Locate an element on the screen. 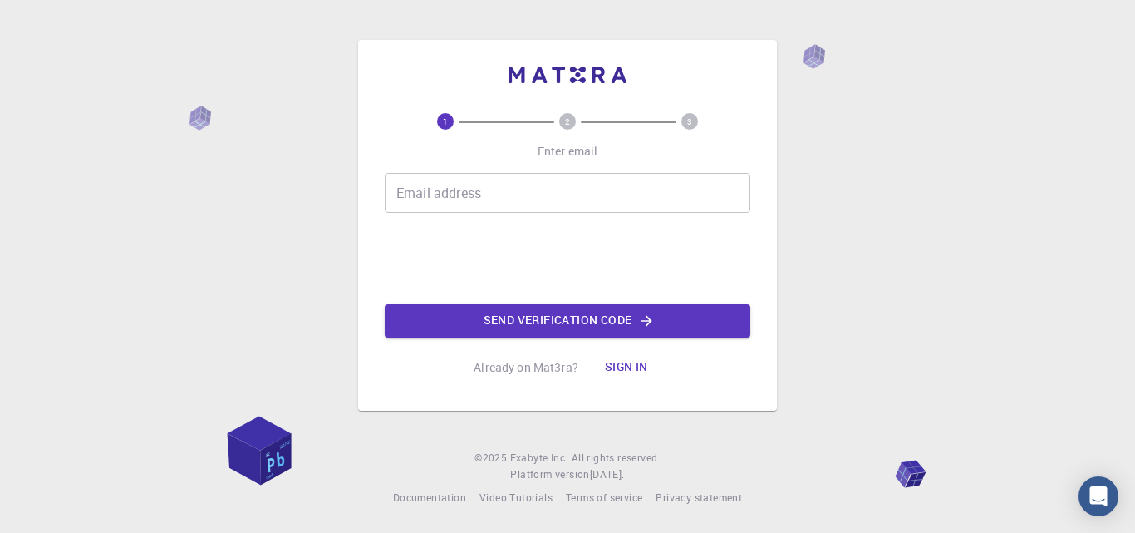 Image resolution: width=1135 pixels, height=533 pixels. span: Video Tutorials is located at coordinates (516, 497).